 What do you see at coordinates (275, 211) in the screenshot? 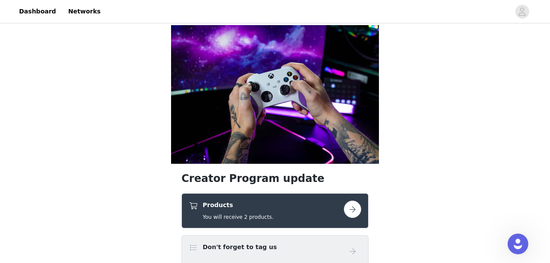
I see `div: Products` at bounding box center [275, 211].